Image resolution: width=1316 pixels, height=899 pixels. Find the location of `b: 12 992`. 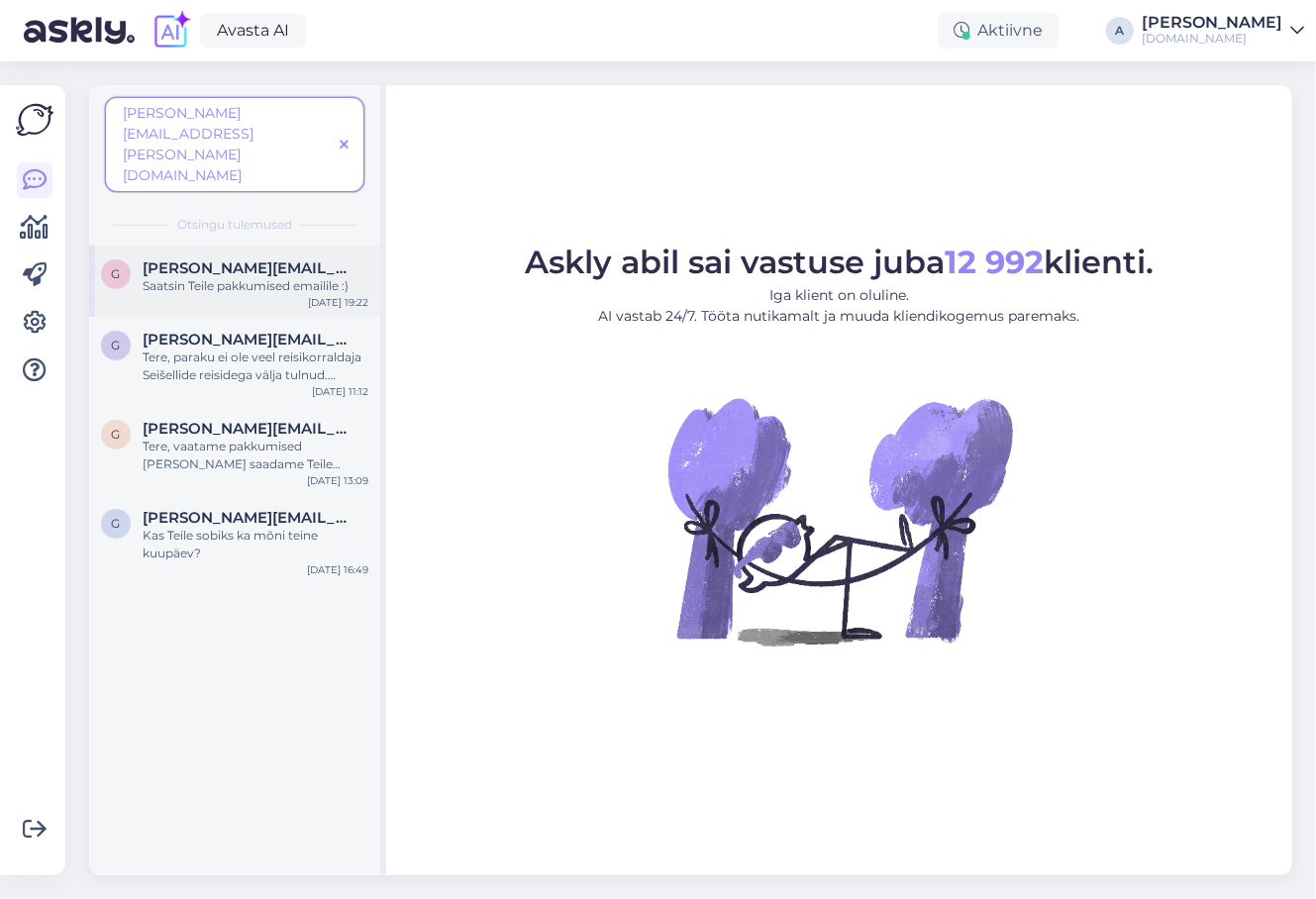

b: 12 992 is located at coordinates (994, 261).